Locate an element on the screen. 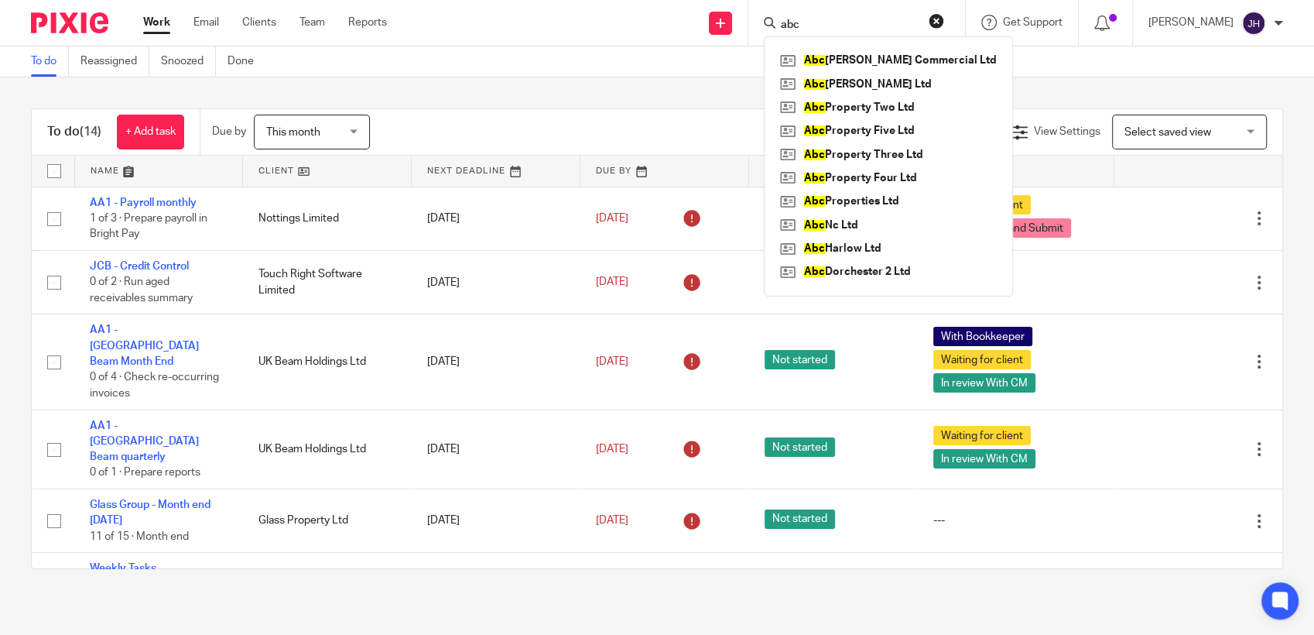  a: + Add task is located at coordinates (150, 132).